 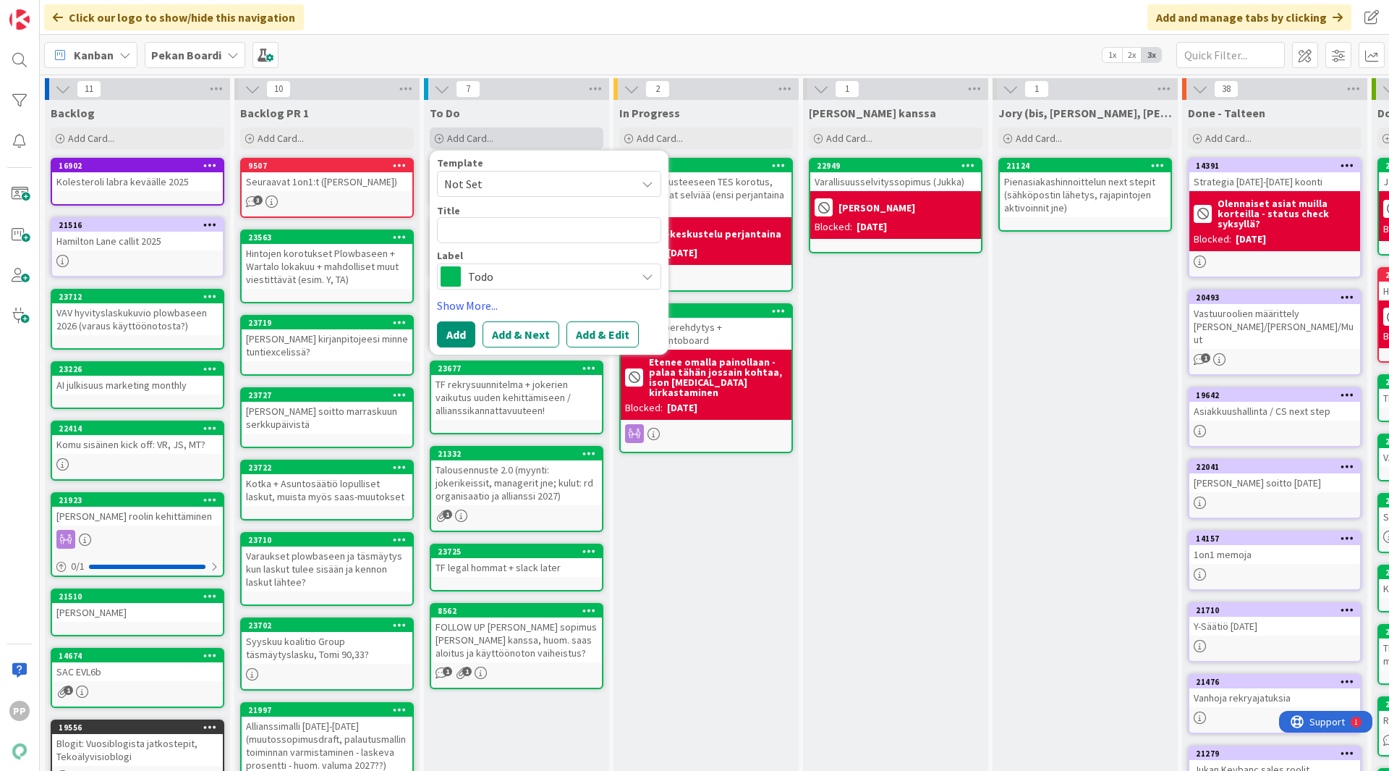 What do you see at coordinates (706, 166) in the screenshot?
I see `div: 23416` at bounding box center [706, 166].